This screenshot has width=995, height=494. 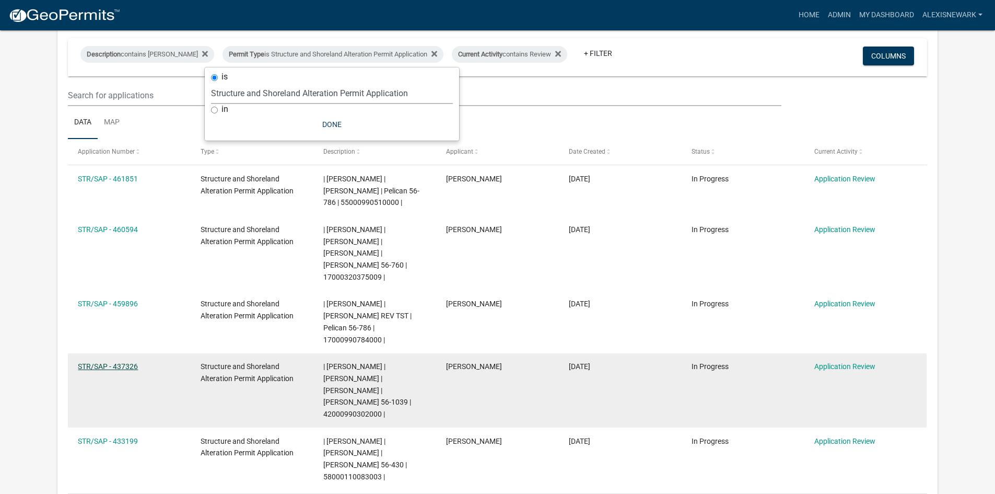 What do you see at coordinates (579, 303) in the screenshot?
I see `span: 08/06/2025` at bounding box center [579, 303].